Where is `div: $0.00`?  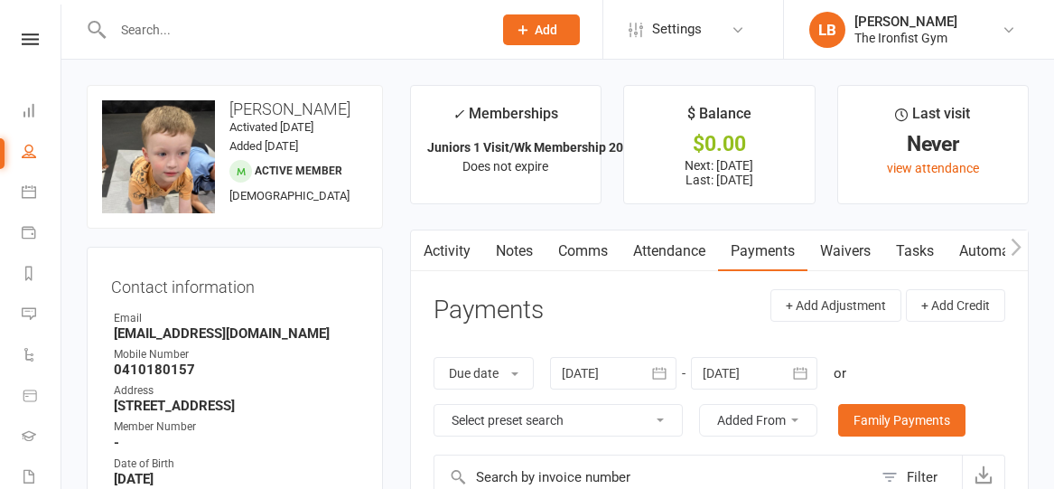
div: $0.00 is located at coordinates (719, 144).